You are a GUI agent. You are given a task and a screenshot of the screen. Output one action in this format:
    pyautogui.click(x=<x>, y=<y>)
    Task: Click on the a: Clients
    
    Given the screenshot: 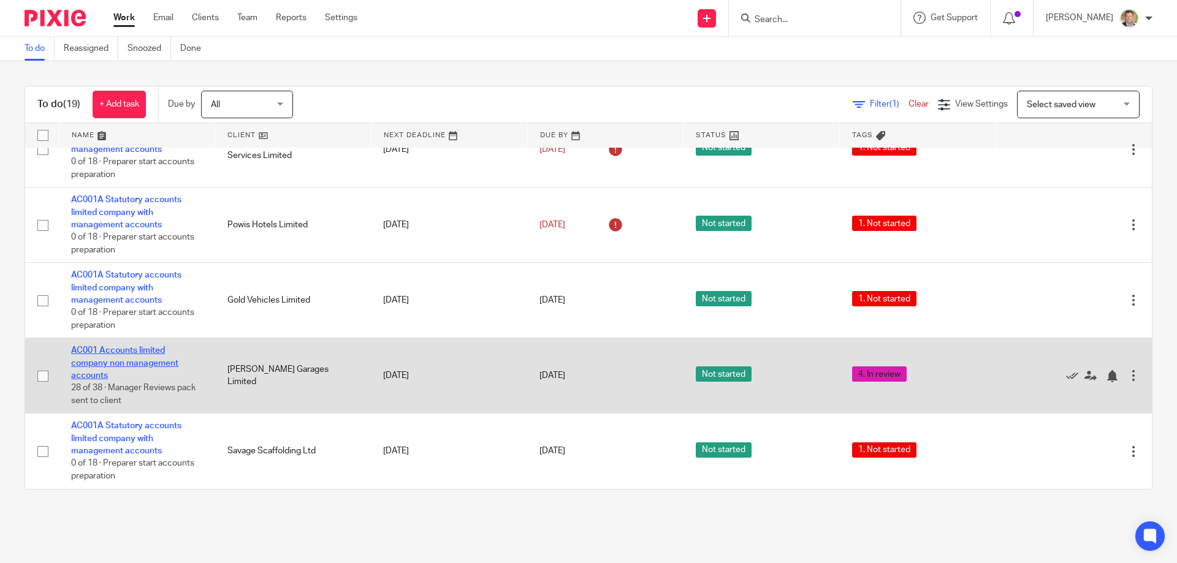 What is the action you would take?
    pyautogui.click(x=205, y=18)
    